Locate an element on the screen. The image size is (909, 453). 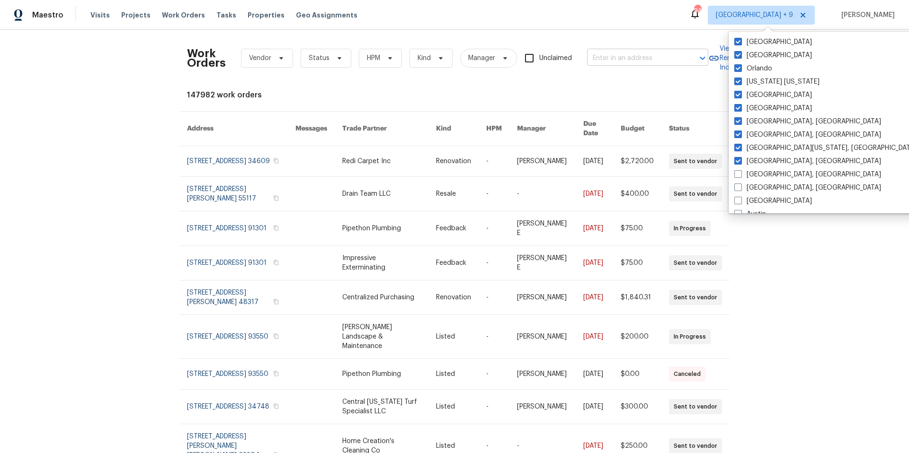
td: Redi Carpet Inc is located at coordinates (381, 161).